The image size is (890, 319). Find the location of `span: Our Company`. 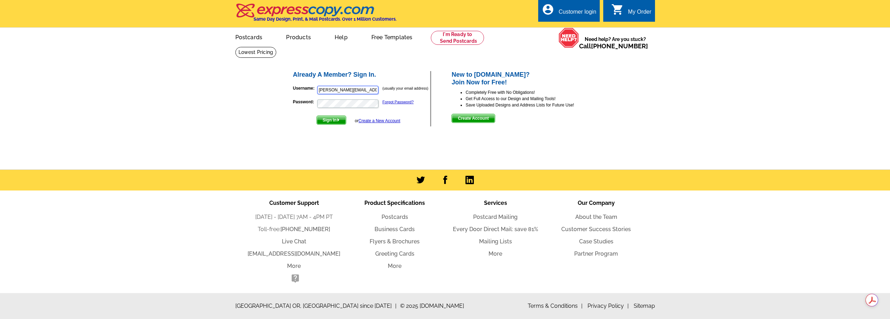

span: Our Company is located at coordinates (596, 202).